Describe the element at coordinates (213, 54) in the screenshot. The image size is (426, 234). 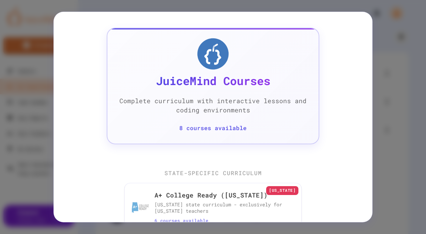
I see `img: JuiceMind` at that location.